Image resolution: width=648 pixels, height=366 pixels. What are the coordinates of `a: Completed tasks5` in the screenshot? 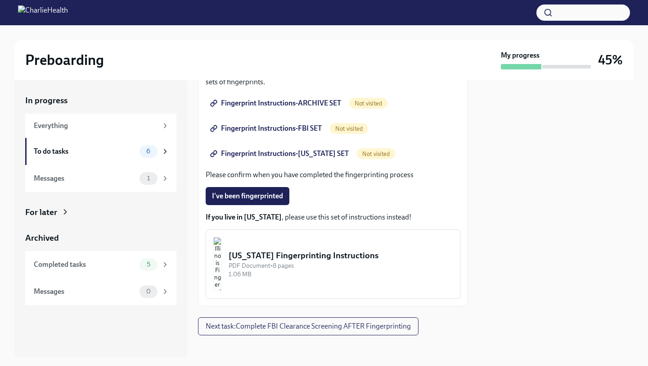 It's located at (101, 264).